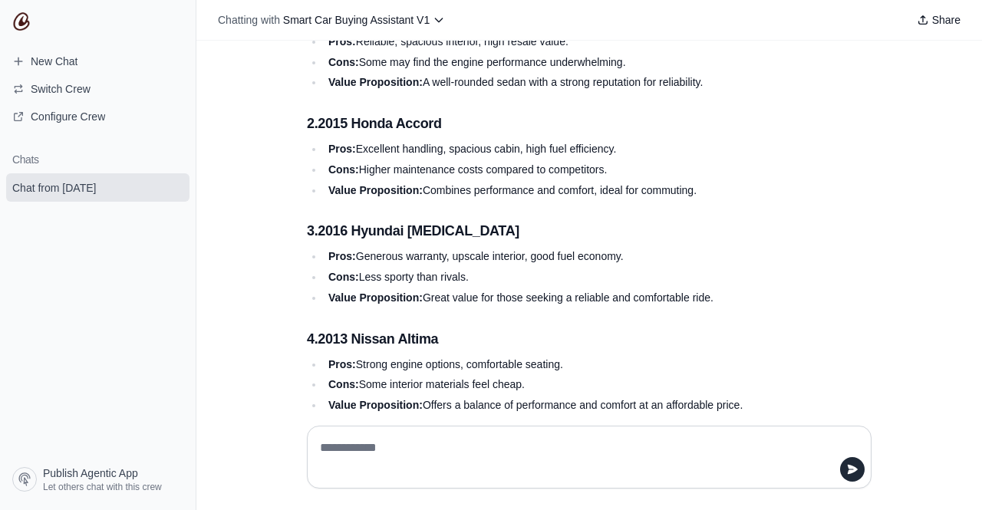 The width and height of the screenshot is (982, 510). Describe the element at coordinates (552, 124) in the screenshot. I see `h3: 2.` at that location.